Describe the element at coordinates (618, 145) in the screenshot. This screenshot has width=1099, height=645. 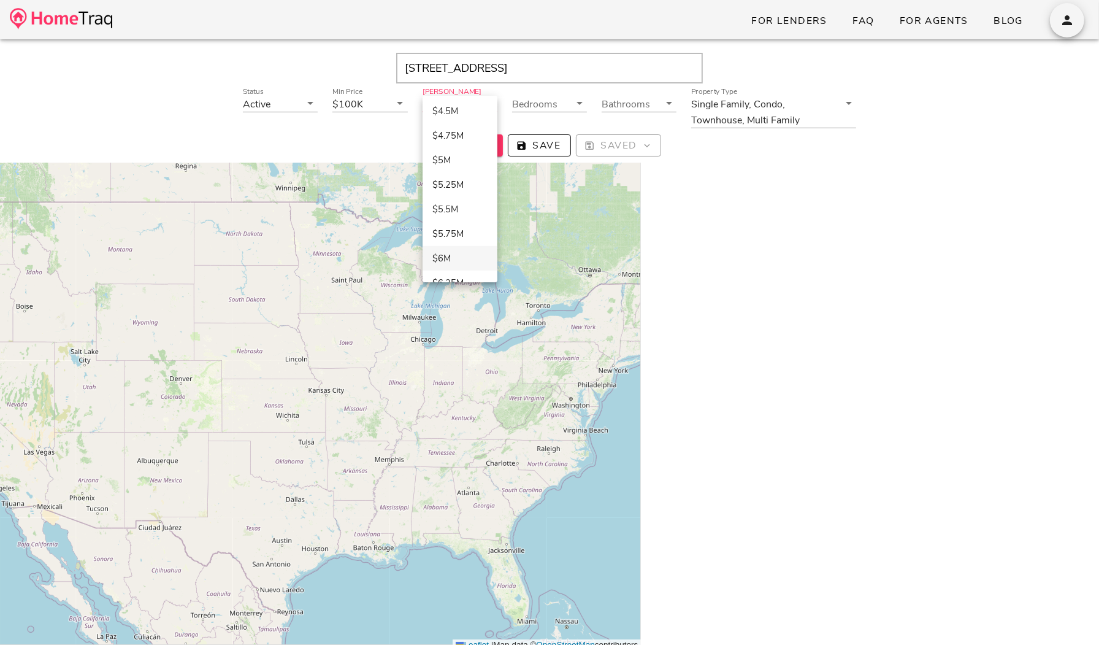
I see `span: Saved` at that location.